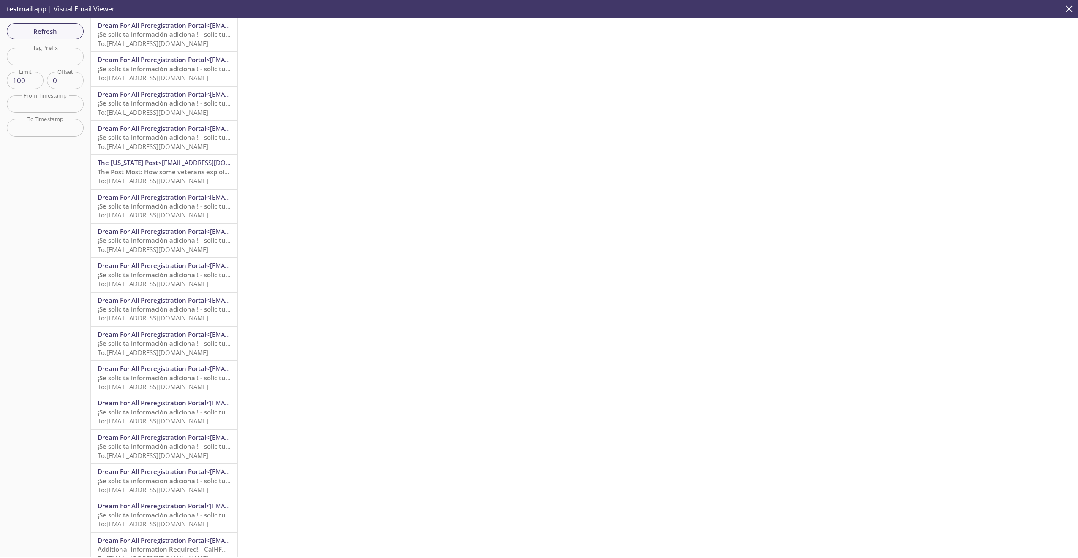  Describe the element at coordinates (229, 172) in the screenshot. I see `span: The Post Most: How some veterans exploit $193 billion VA program, due to lax controls` at that location.